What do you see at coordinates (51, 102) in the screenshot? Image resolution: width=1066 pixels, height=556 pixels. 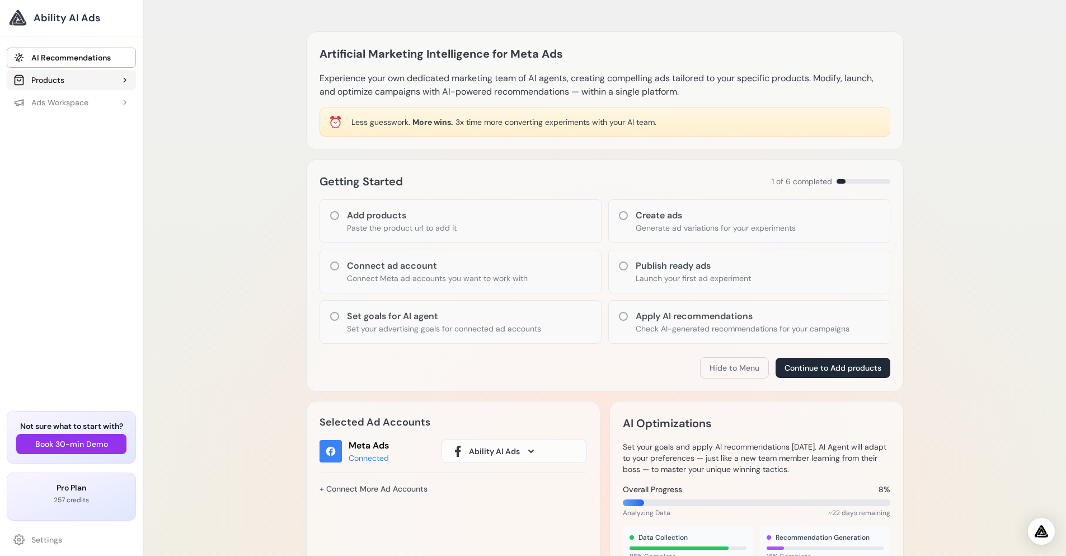 I see `div: Ads Workspace` at bounding box center [51, 102].